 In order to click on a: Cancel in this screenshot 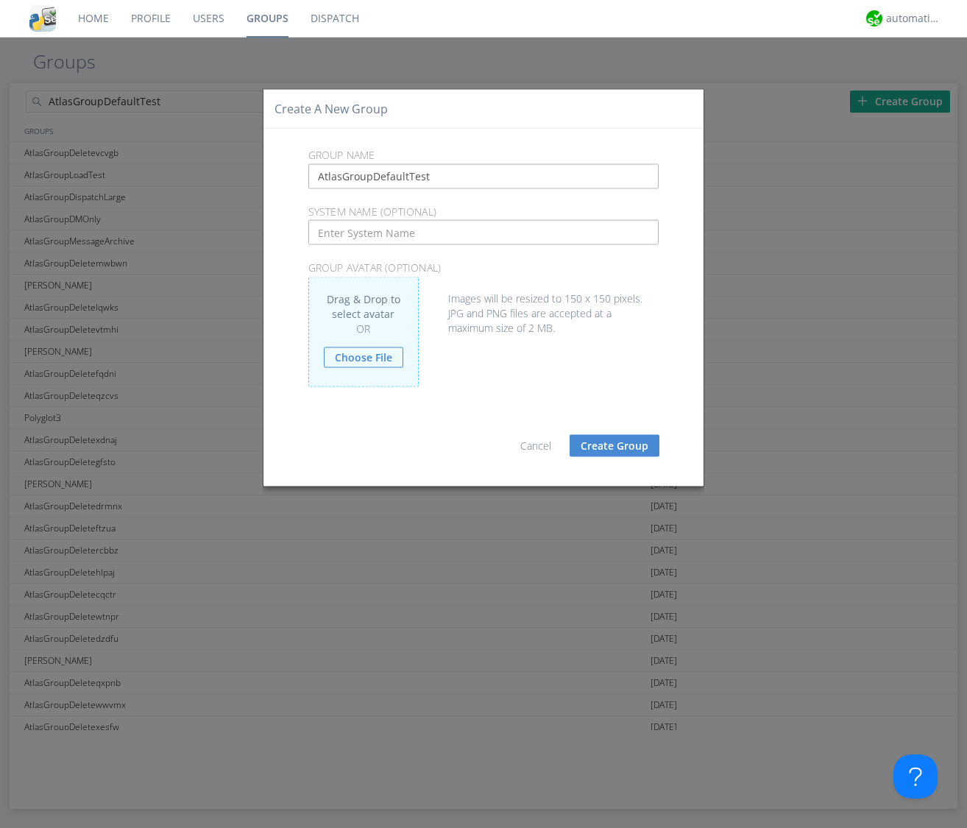, I will do `click(536, 444)`.